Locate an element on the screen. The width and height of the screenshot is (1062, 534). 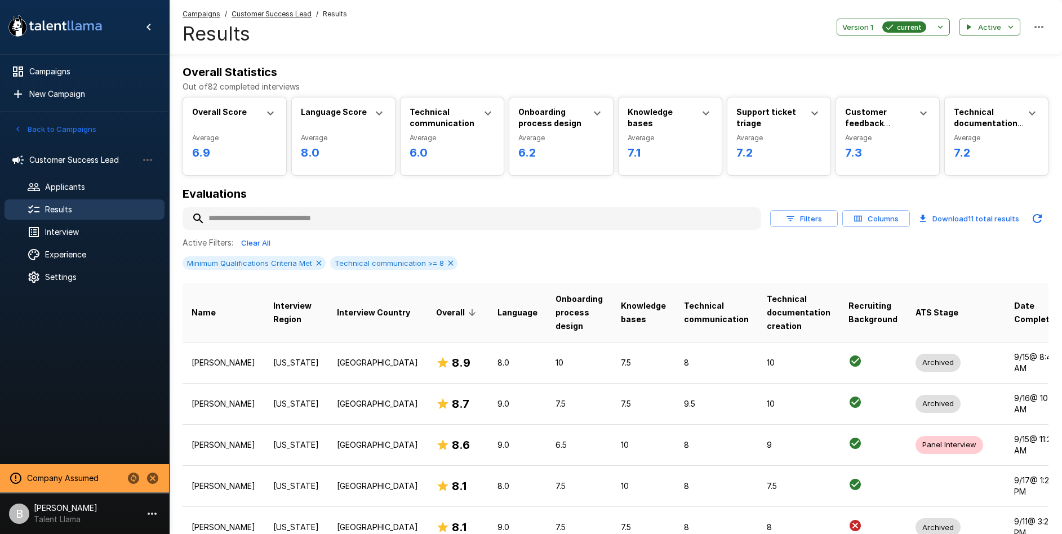
span: Onboarding process design is located at coordinates (579, 313).